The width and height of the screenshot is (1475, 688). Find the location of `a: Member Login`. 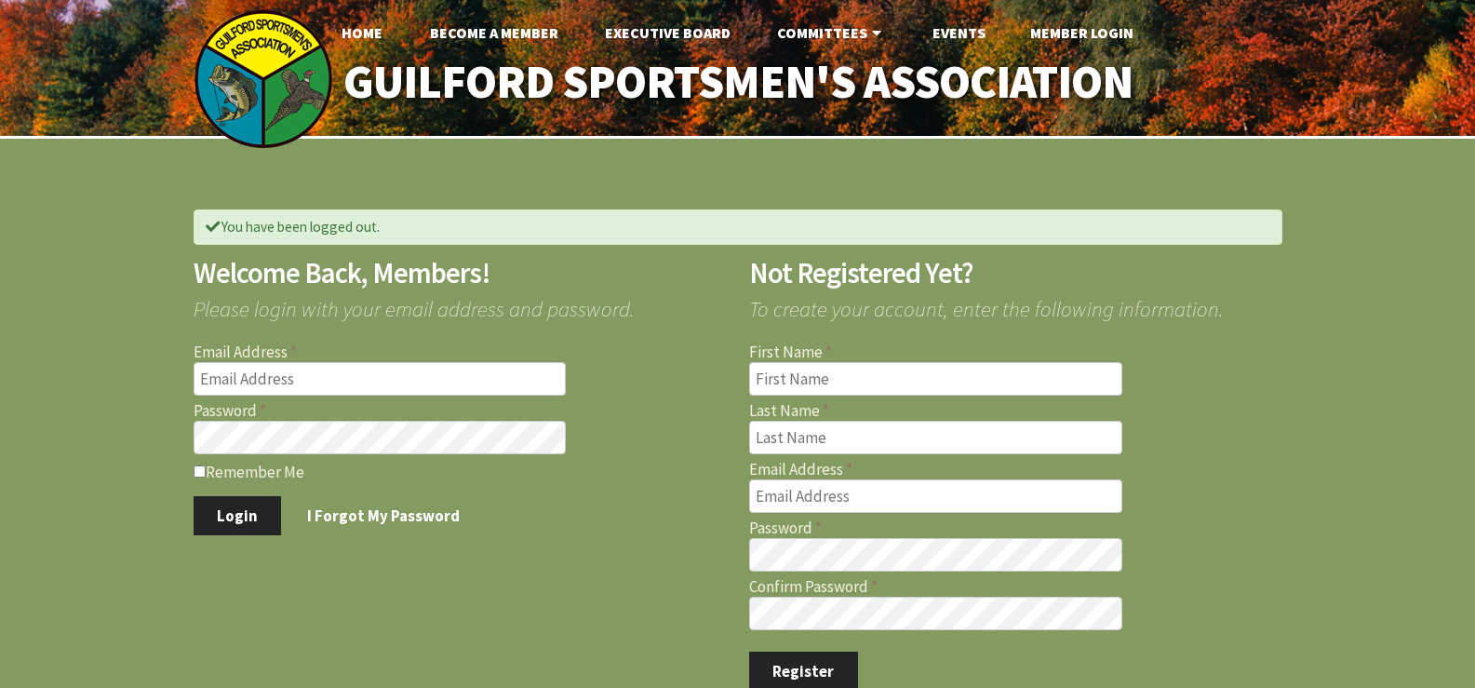

a: Member Login is located at coordinates (1081, 33).